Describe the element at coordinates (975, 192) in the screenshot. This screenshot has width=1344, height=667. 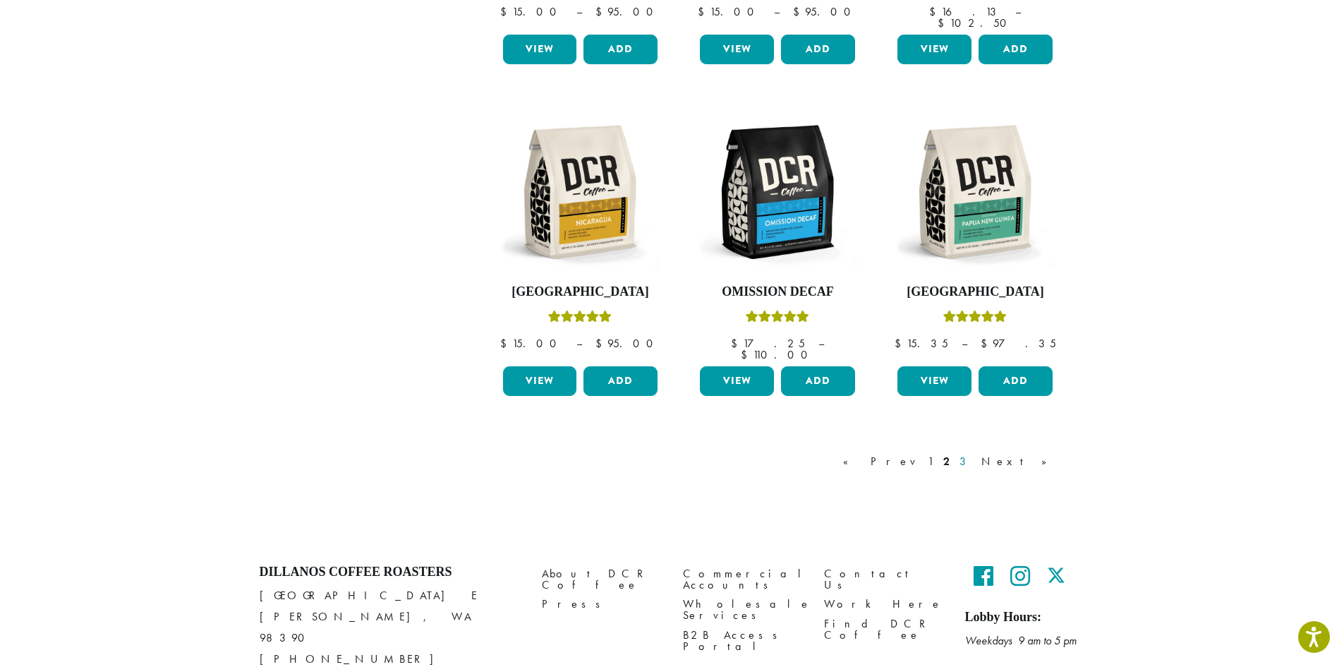
I see `img: DCR-12oz-Papua-New-Guinea-Stock-scaled.png` at that location.